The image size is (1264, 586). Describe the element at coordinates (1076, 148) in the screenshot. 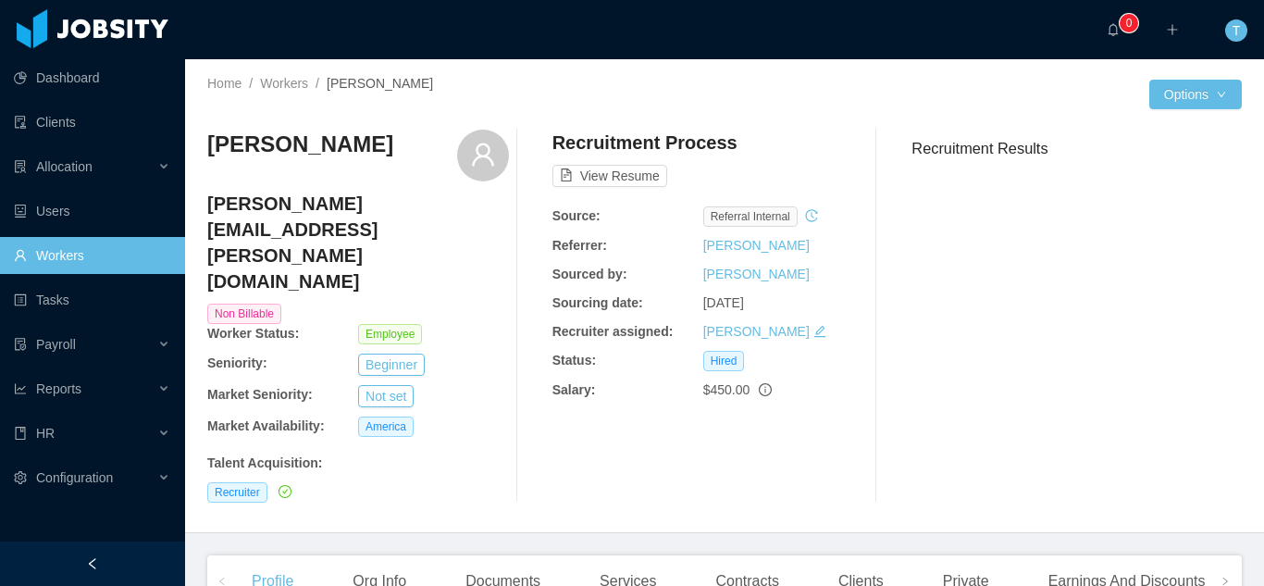

I see `h3: Recruitment Results` at that location.